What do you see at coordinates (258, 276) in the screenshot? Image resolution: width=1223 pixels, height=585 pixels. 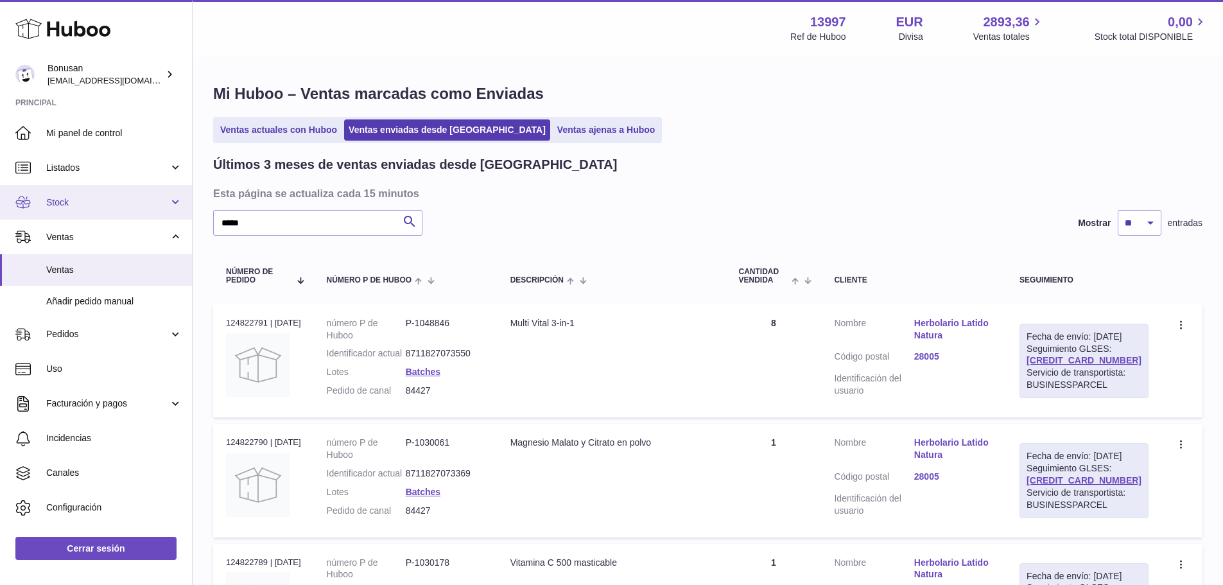 I see `span: Número de pedido` at bounding box center [258, 276].